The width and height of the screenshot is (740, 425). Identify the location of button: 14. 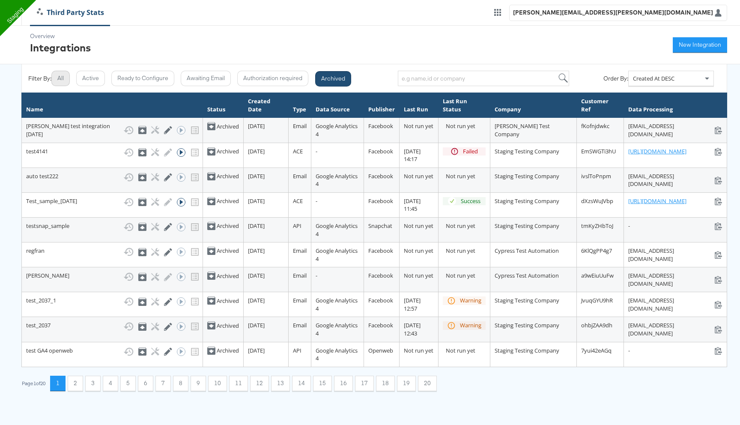
(302, 383).